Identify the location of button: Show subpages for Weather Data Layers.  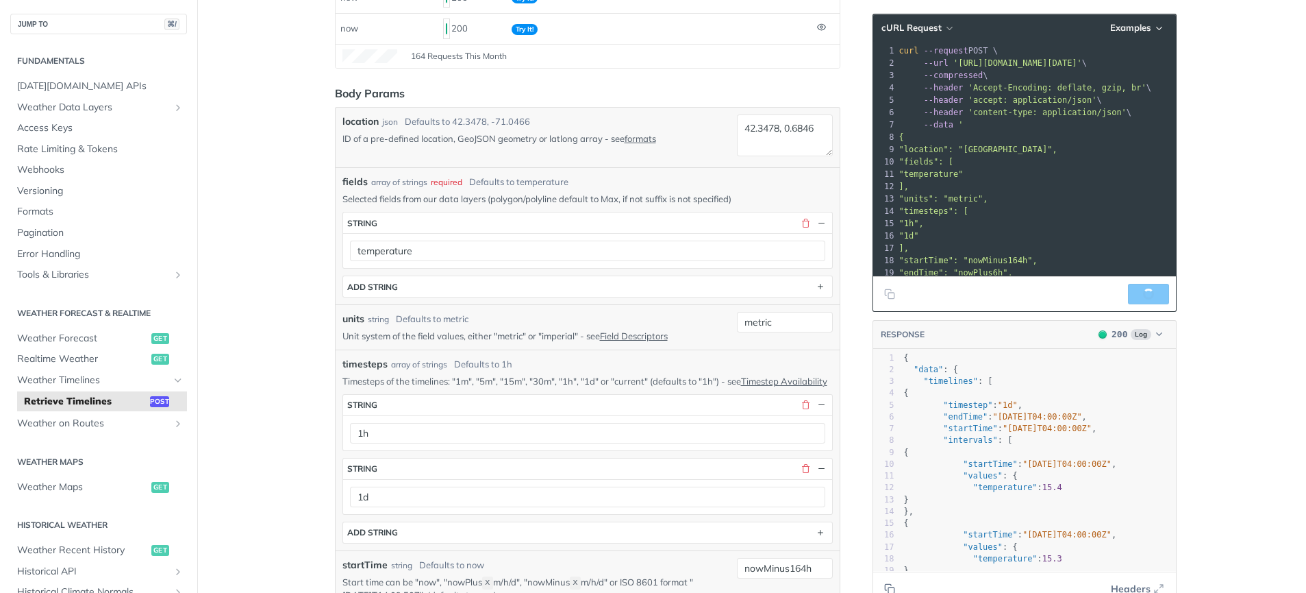
(178, 108).